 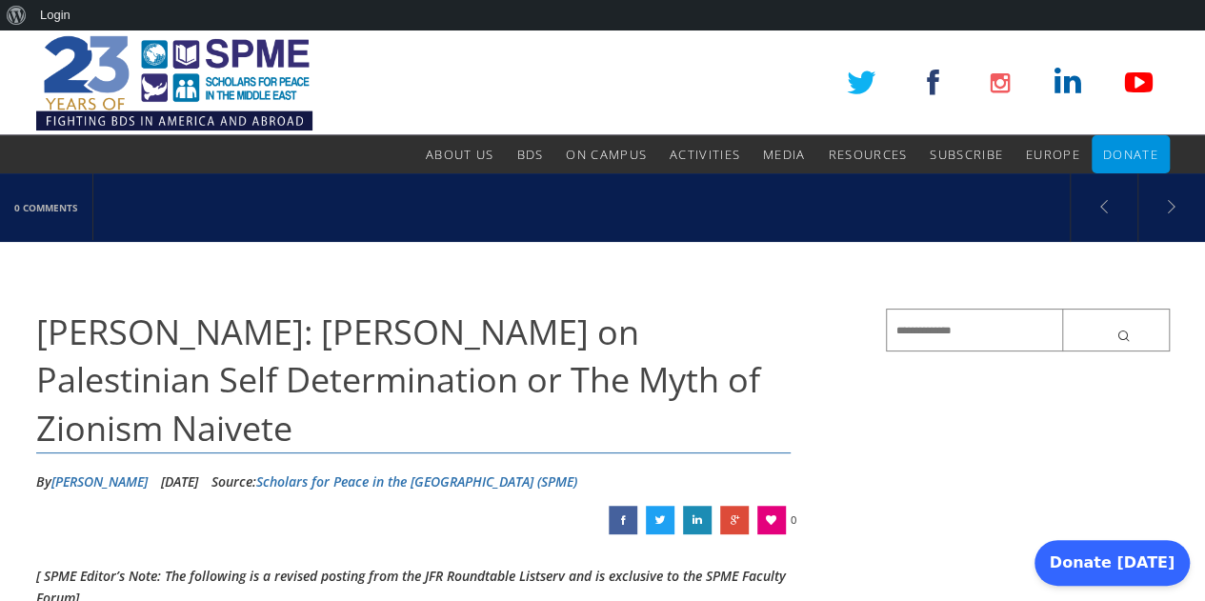 I want to click on span: 0, so click(x=794, y=520).